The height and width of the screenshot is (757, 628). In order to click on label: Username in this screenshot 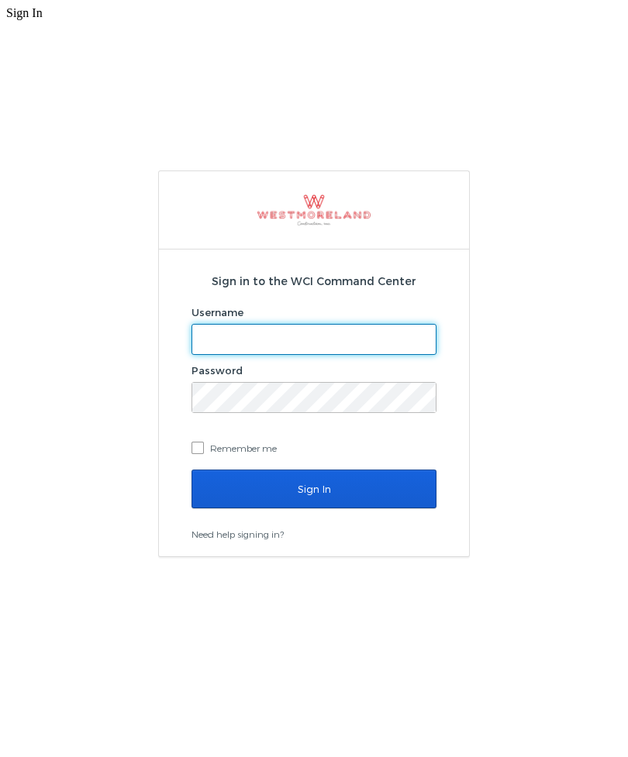, I will do `click(217, 312)`.